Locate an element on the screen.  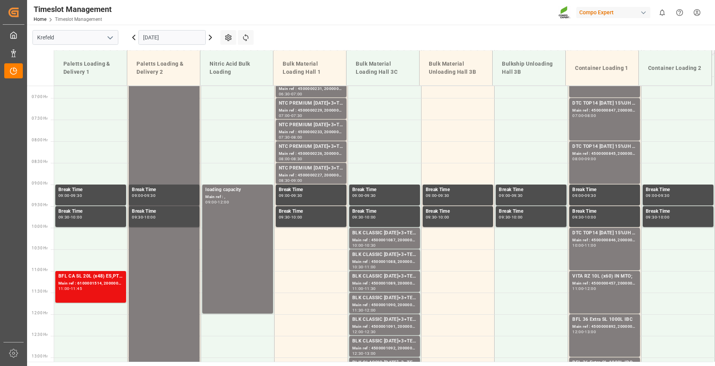
div: Main ref : 4500001088, 2000001076 is located at coordinates (384, 262).